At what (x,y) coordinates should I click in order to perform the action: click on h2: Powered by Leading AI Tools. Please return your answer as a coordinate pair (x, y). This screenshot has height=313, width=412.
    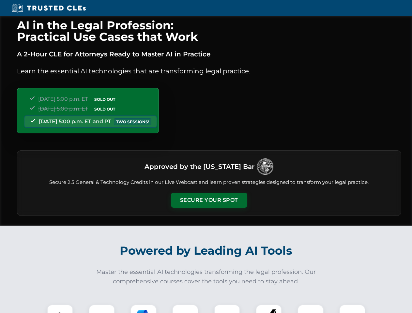
    Looking at the image, I should click on (206, 251).